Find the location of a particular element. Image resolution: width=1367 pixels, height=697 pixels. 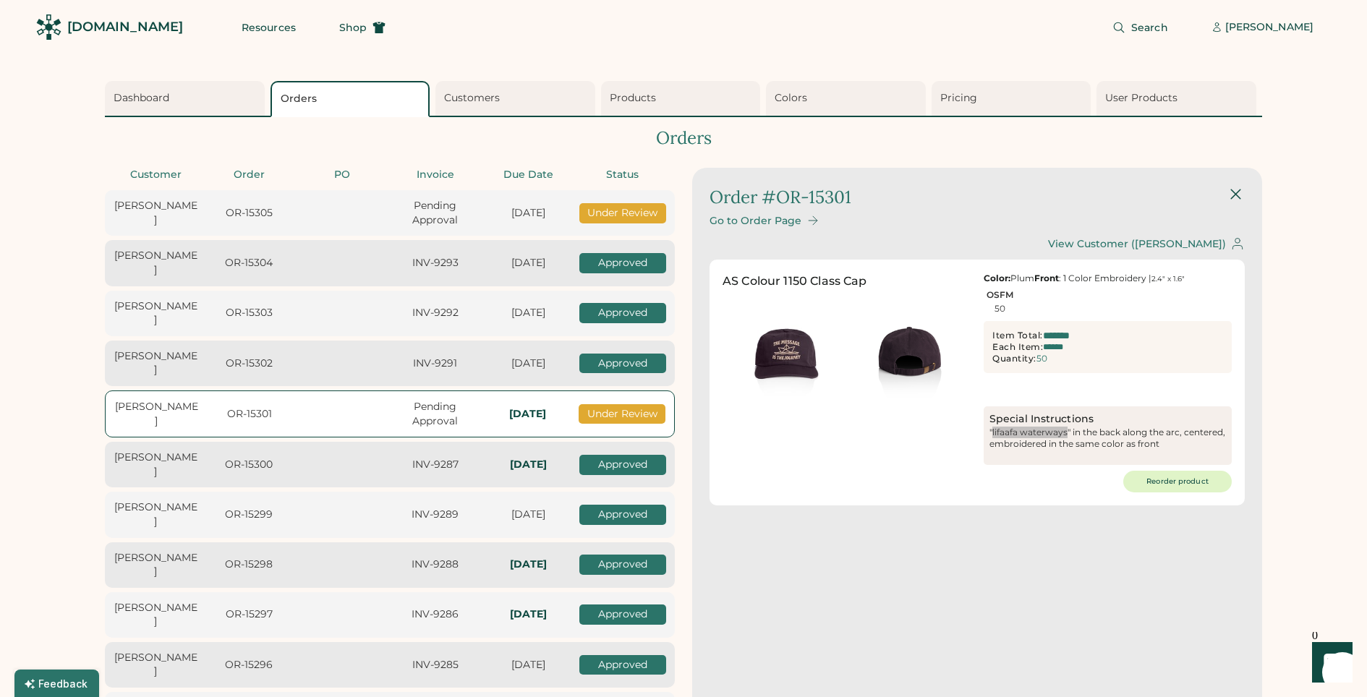

div: INV-9287 is located at coordinates (435, 465).